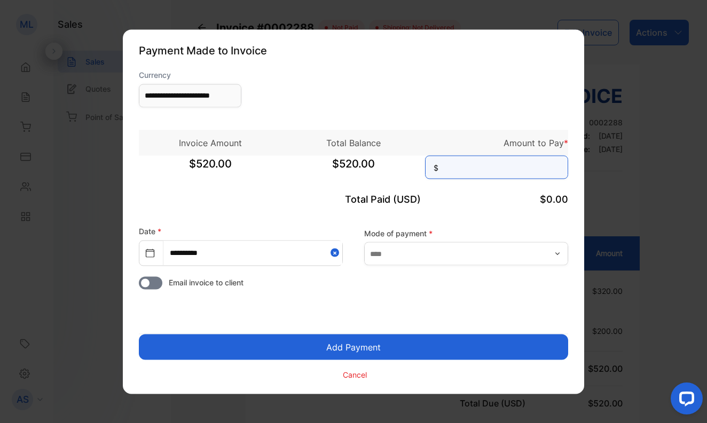 Image resolution: width=707 pixels, height=423 pixels. What do you see at coordinates (25, 20) in the screenshot?
I see `button: Open LiveChat chat widget` at bounding box center [25, 20].